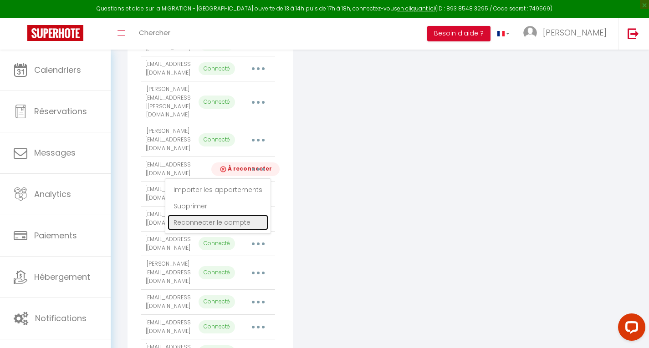 The width and height of the screenshot is (649, 348). Describe the element at coordinates (218, 190) in the screenshot. I see `a: Importer les appartements` at that location.